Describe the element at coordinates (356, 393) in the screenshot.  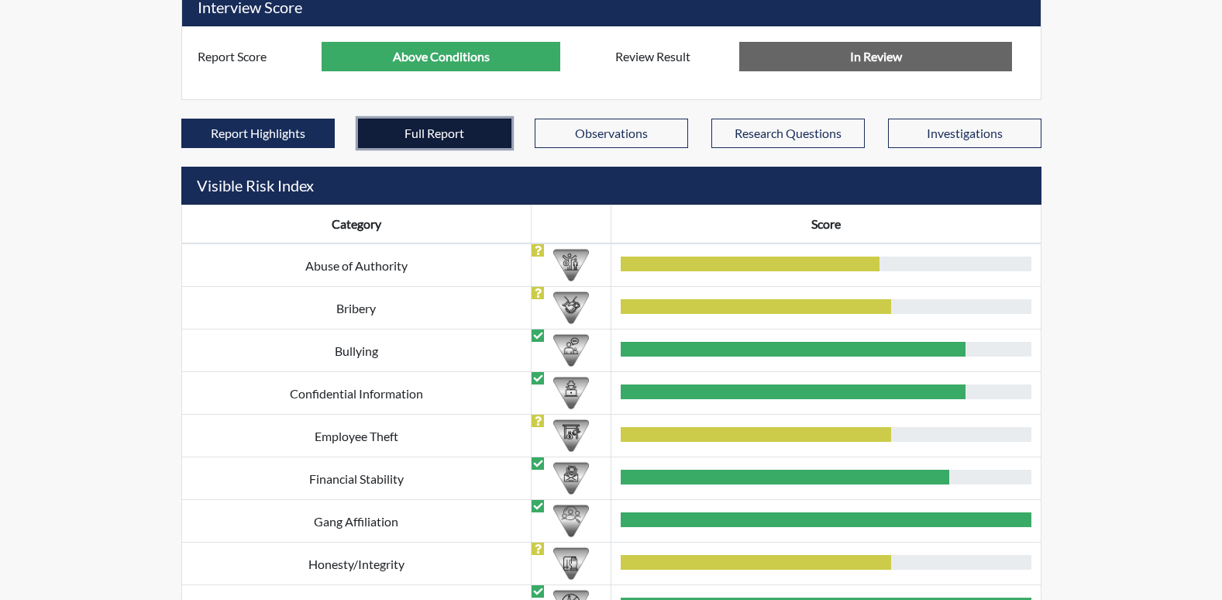
I see `span: Confidential Information` at that location.